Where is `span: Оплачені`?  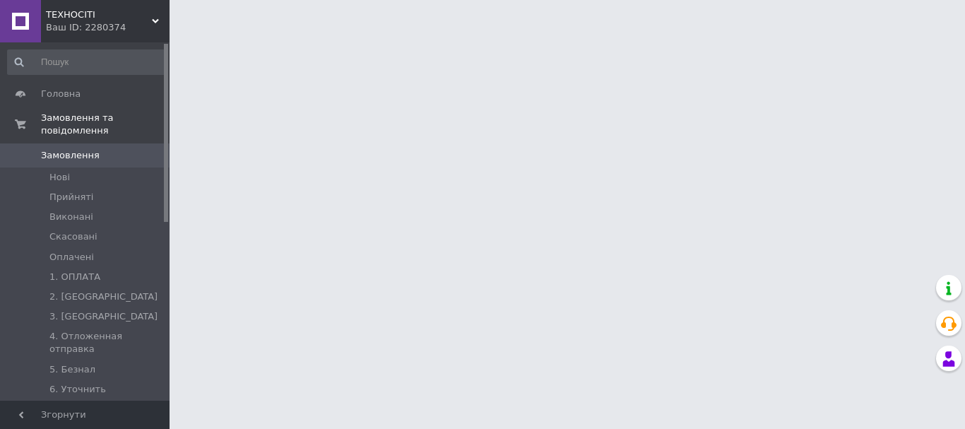 span: Оплачені is located at coordinates (71, 257).